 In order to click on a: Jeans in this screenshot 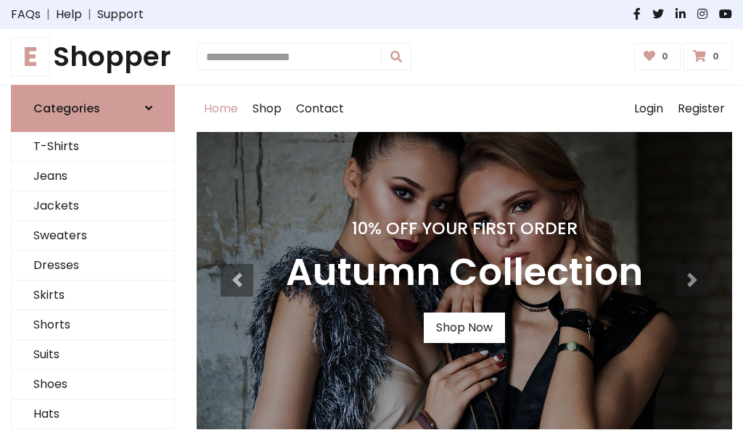, I will do `click(93, 176)`.